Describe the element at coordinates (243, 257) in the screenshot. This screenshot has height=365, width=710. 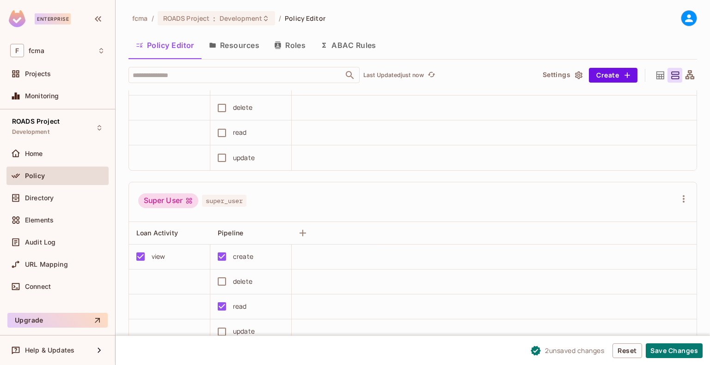
I see `div: create` at that location.